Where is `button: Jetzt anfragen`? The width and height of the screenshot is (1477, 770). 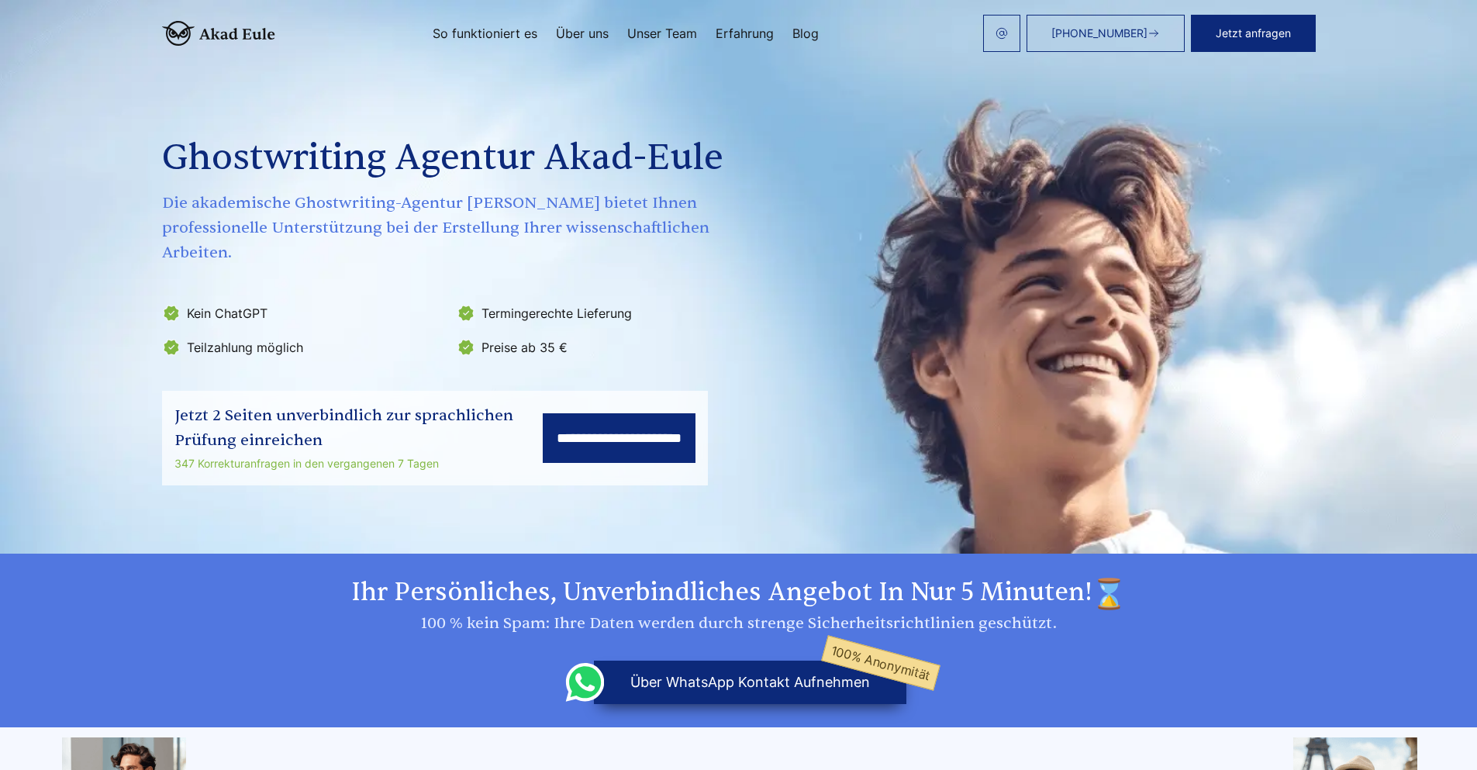 button: Jetzt anfragen is located at coordinates (1253, 33).